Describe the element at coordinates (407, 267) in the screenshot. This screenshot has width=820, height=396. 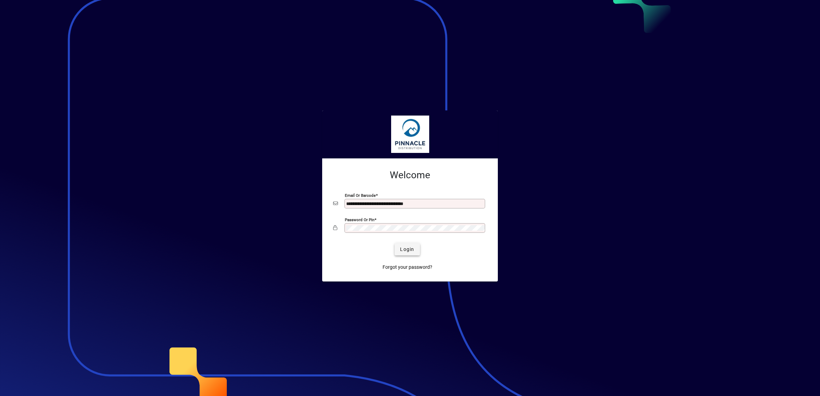
I see `a: Forgot your password?` at that location.